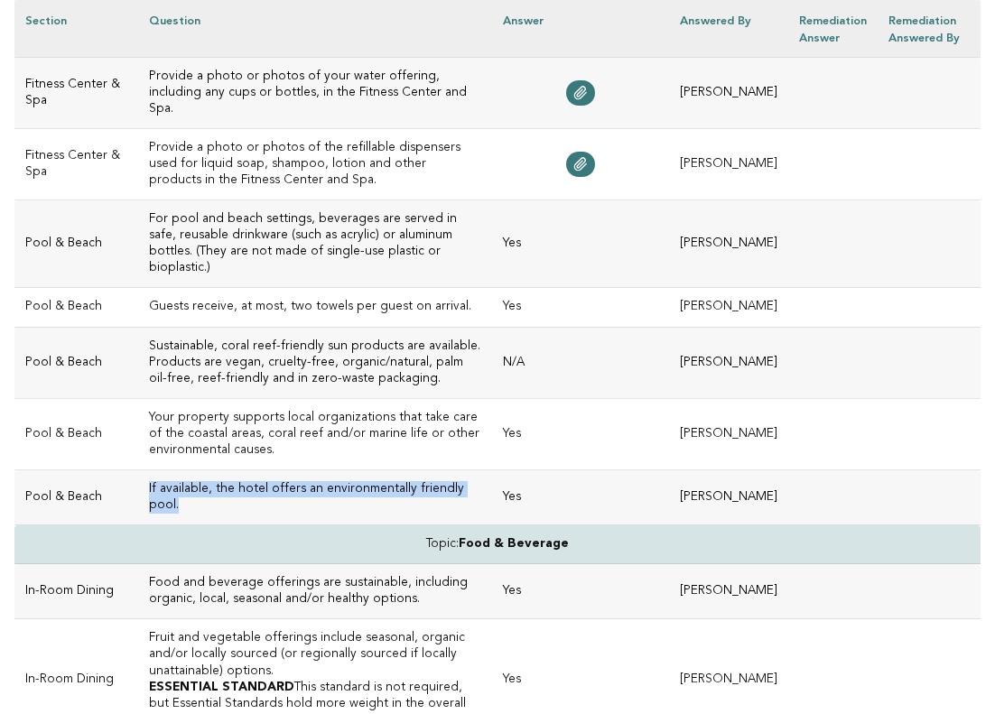 The width and height of the screenshot is (995, 714). What do you see at coordinates (581, 362) in the screenshot?
I see `td: N/A` at bounding box center [581, 362].